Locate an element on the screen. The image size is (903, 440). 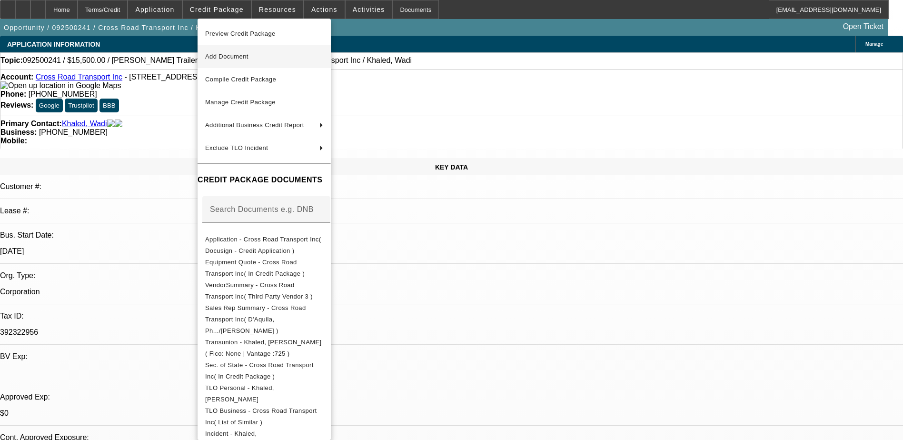
button: Equipment Quote - Cross Road Transport Inc( In Credit Package ) is located at coordinates (264, 268).